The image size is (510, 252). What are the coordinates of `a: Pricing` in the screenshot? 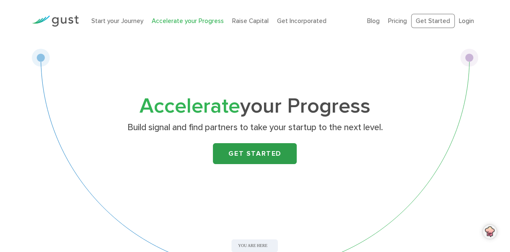 It's located at (397, 21).